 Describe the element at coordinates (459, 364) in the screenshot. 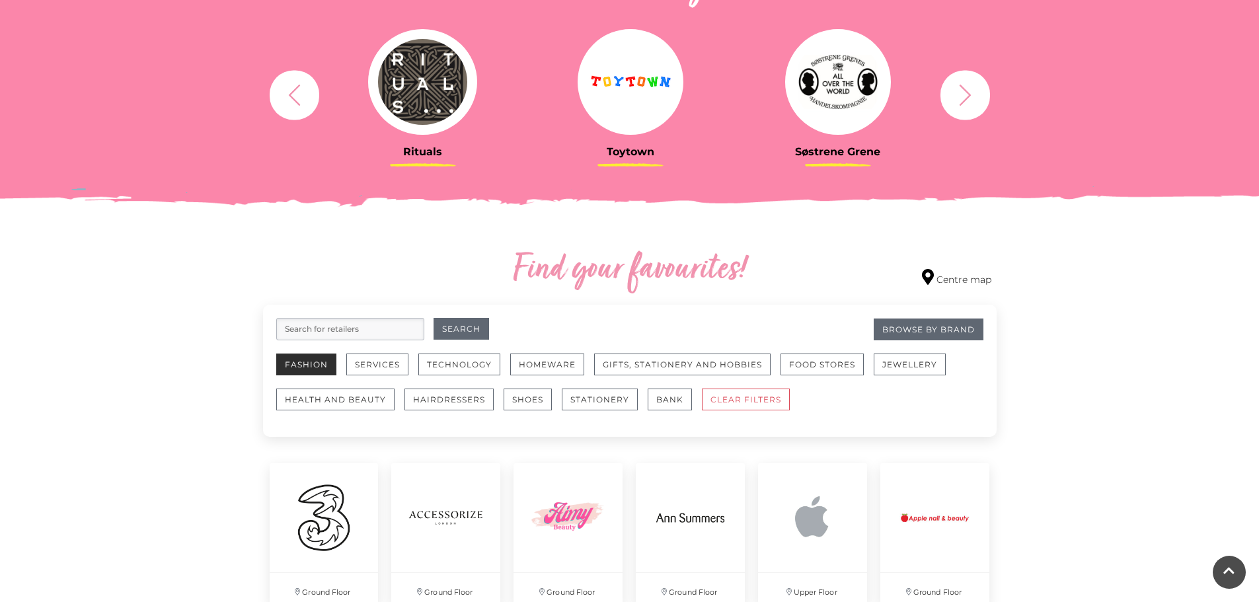

I see `button: Technology` at that location.